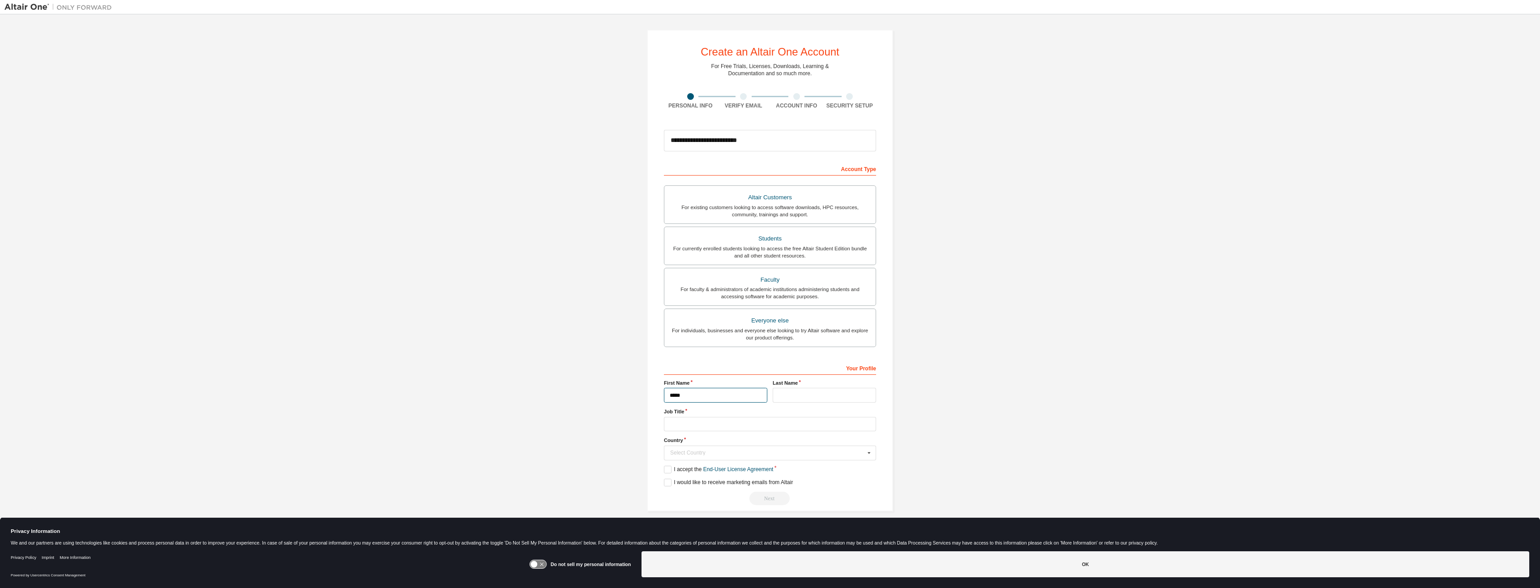  I want to click on label: Job Title, so click(770, 411).